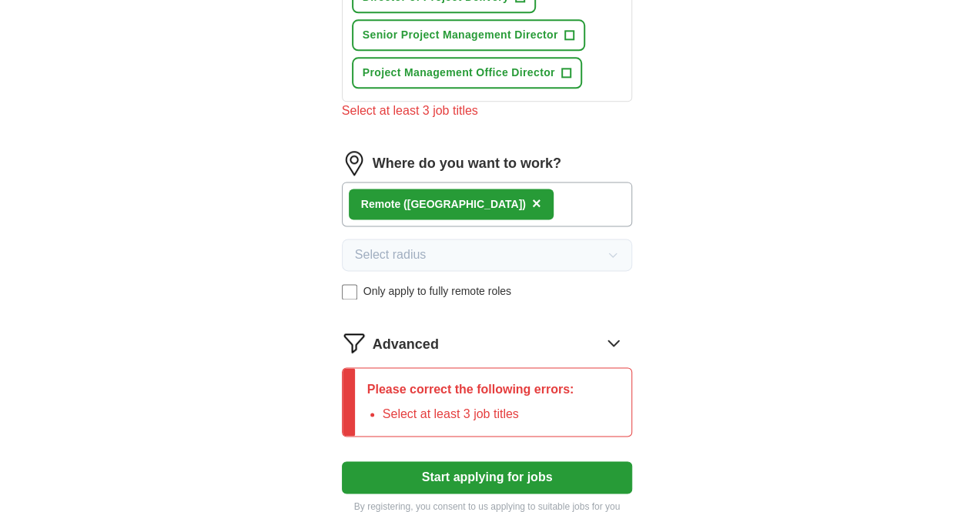  I want to click on img: location.png, so click(354, 163).